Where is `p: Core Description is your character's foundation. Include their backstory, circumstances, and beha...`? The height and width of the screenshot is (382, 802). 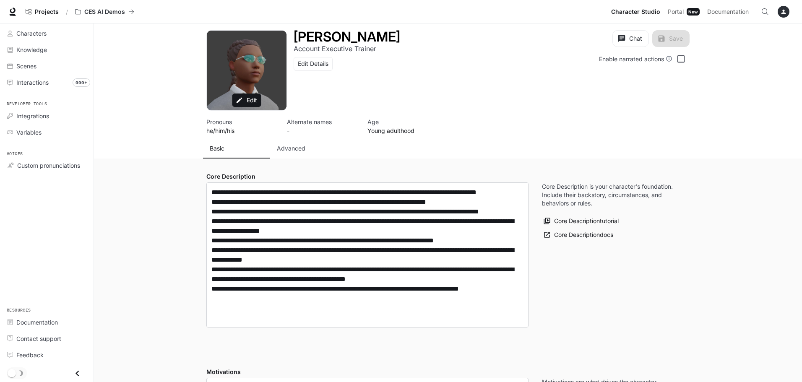 p: Core Description is your character's foundation. Include their backstory, circumstances, and beha... is located at coordinates (609, 195).